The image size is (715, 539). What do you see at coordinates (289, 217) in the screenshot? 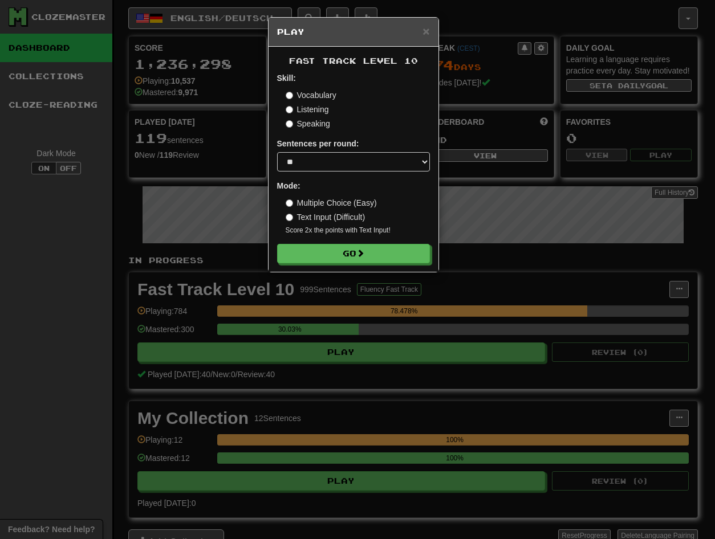
I see `input: Text Input (Difficult)` at bounding box center [289, 217].